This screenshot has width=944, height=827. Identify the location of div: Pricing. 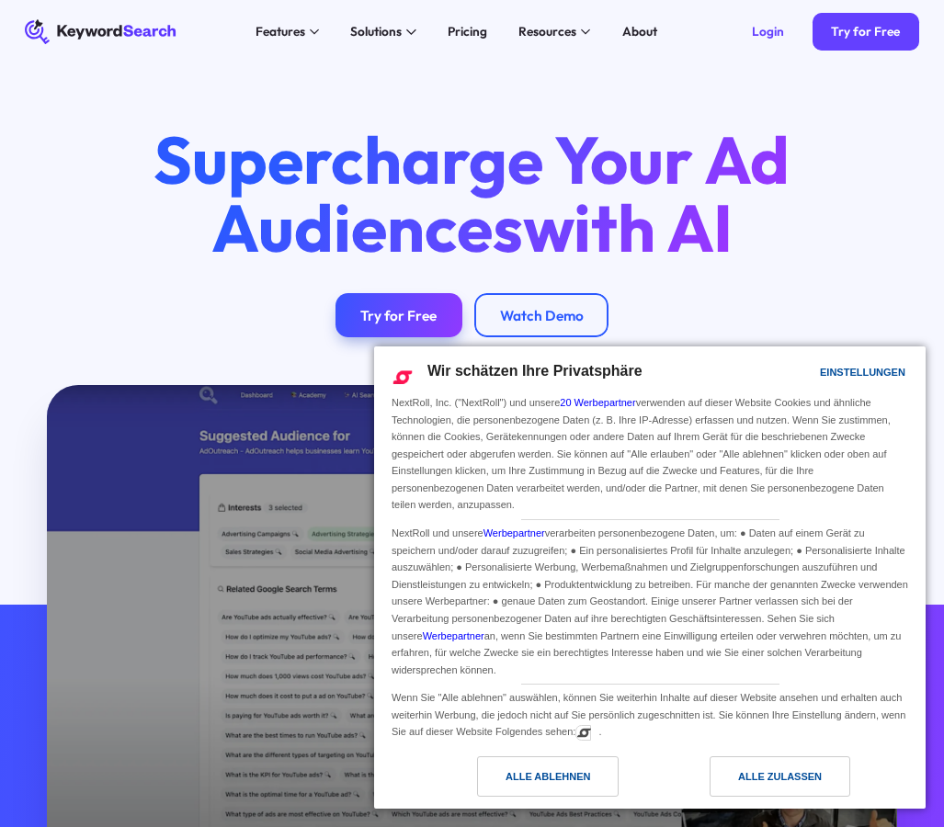
(467, 31).